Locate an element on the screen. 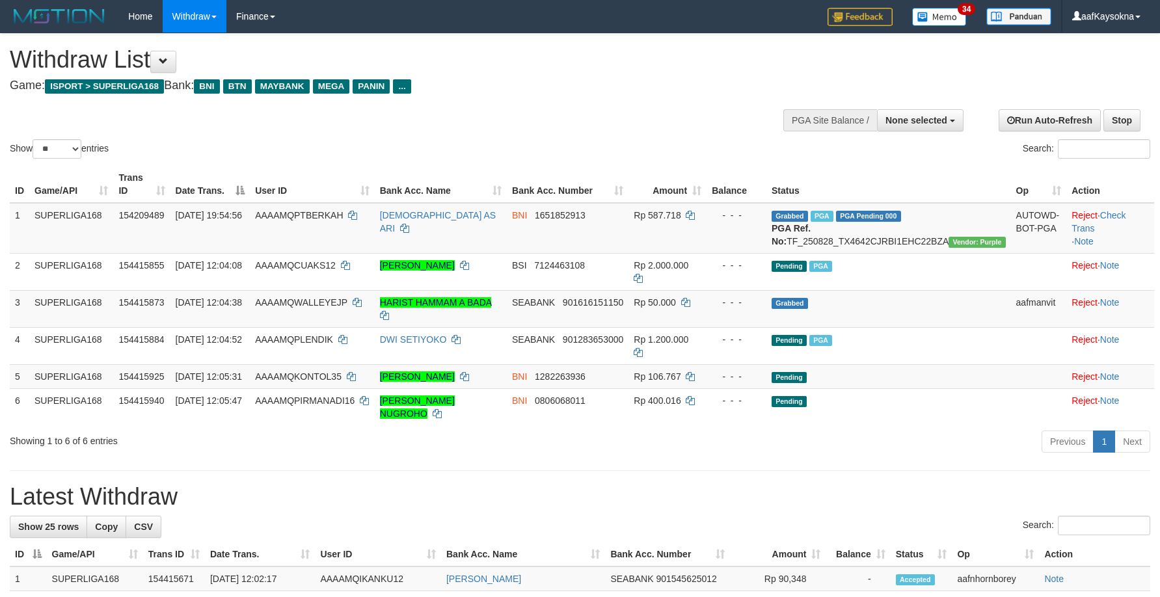  span: BTN is located at coordinates (238, 87).